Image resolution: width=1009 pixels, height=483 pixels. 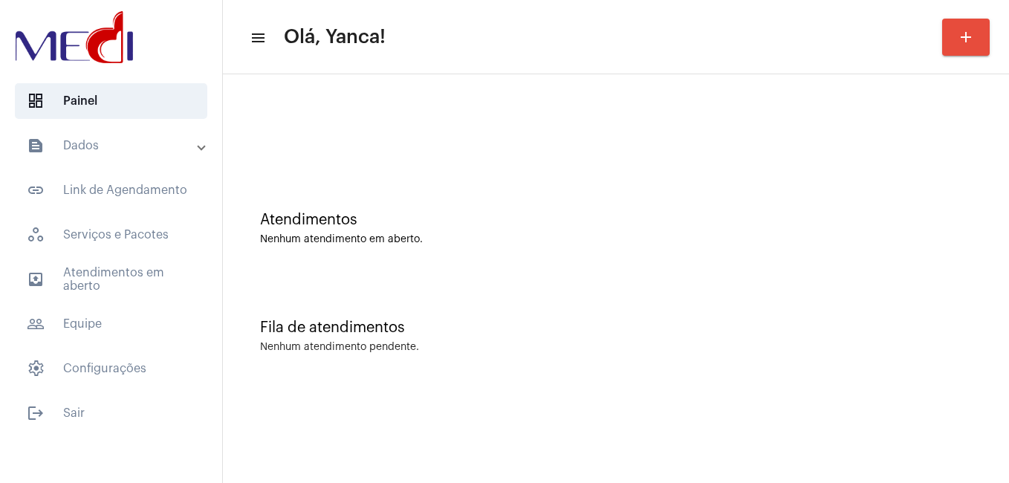 I want to click on span: Olá, Yanca!, so click(x=334, y=37).